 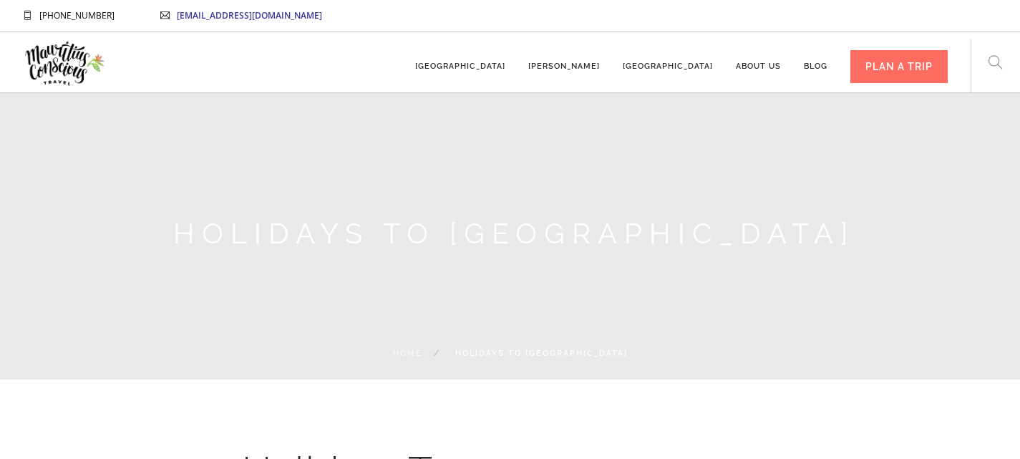 What do you see at coordinates (758, 59) in the screenshot?
I see `a: About us` at bounding box center [758, 59].